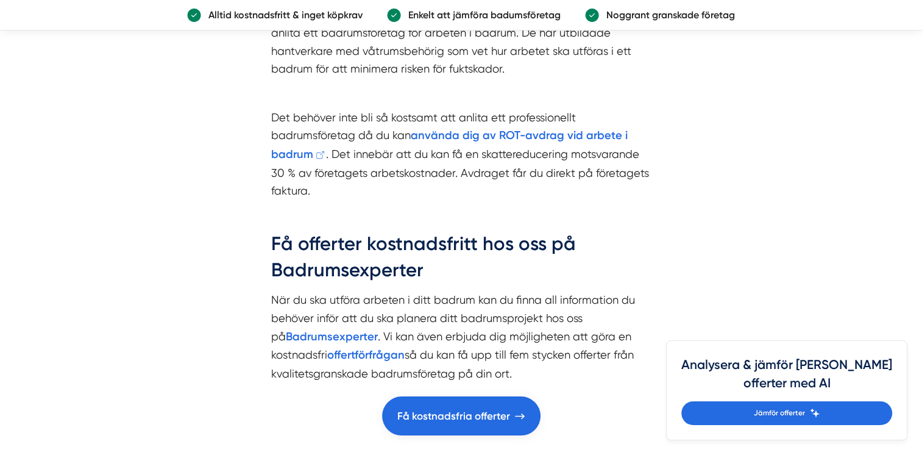 The image size is (922, 455). I want to click on a: använda dig av ROT-avdrag vid arbete i badrum, so click(449, 144).